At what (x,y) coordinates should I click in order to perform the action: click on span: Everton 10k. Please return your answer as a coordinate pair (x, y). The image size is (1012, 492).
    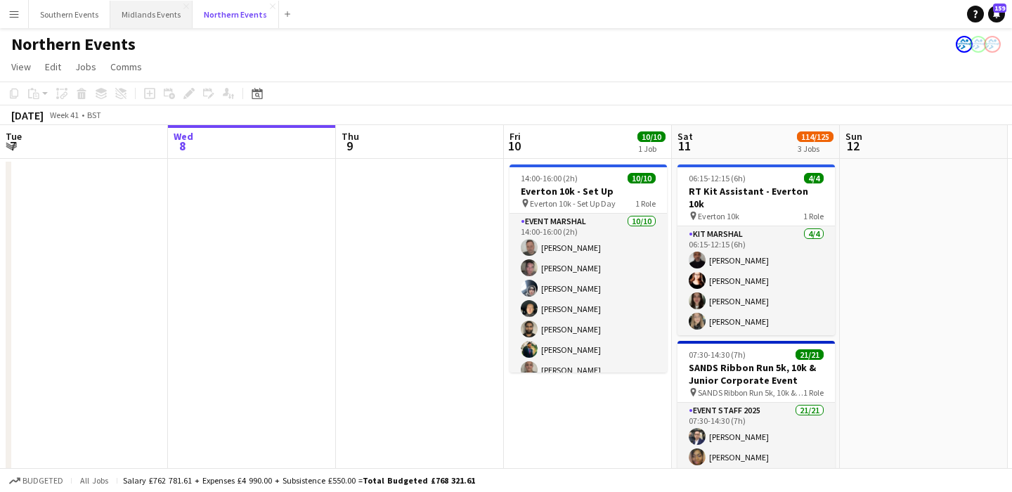
    Looking at the image, I should click on (718, 216).